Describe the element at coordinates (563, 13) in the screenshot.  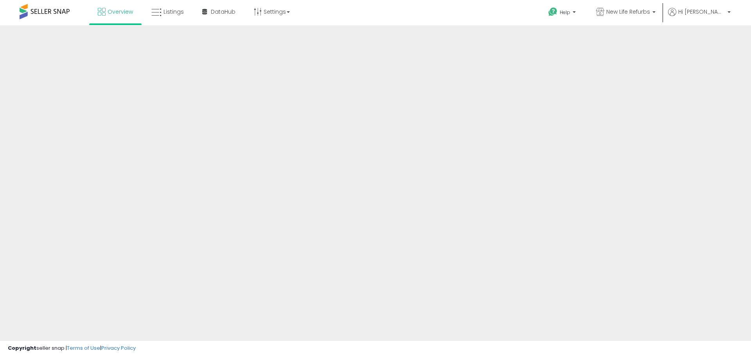
I see `a: Help` at that location.